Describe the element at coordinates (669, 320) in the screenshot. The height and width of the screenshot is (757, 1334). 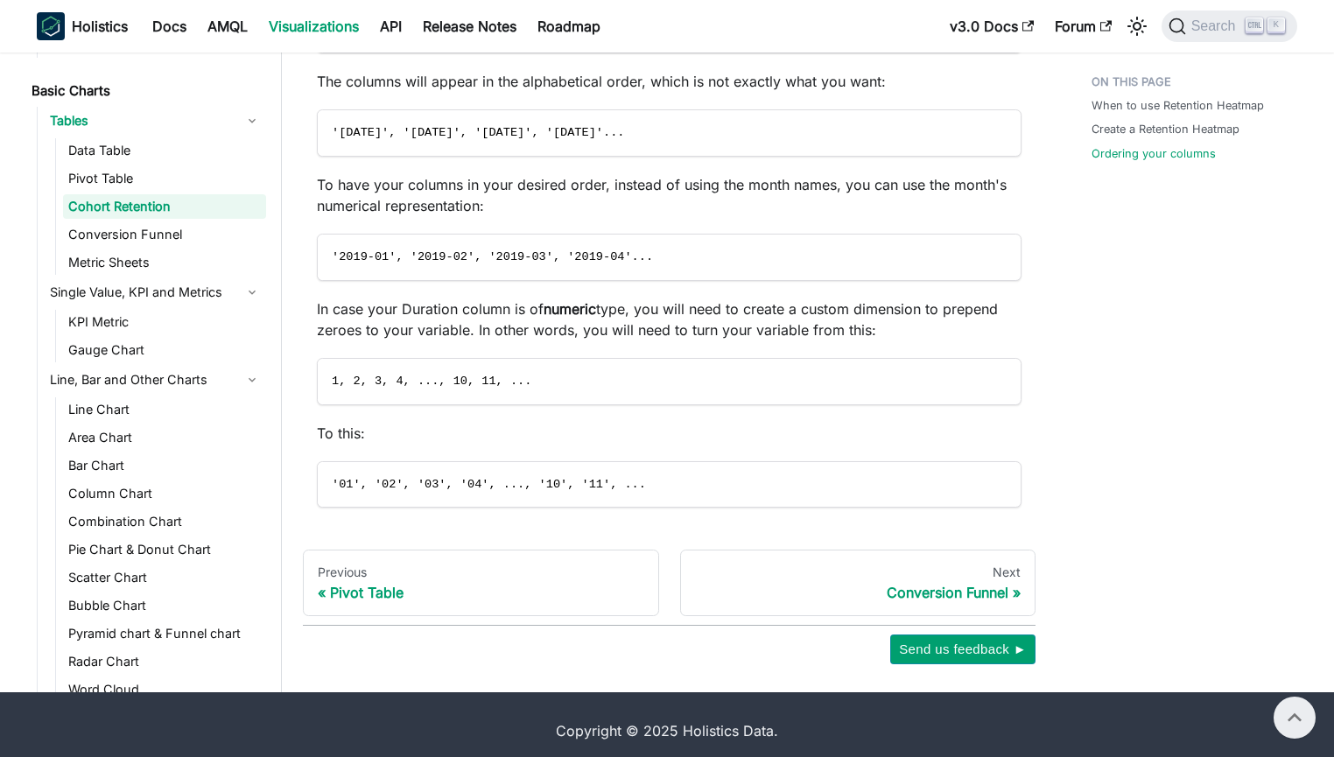
I see `p: In case your Duration column is of type, you will need to create a custom dimension to prepend ze...` at that location.